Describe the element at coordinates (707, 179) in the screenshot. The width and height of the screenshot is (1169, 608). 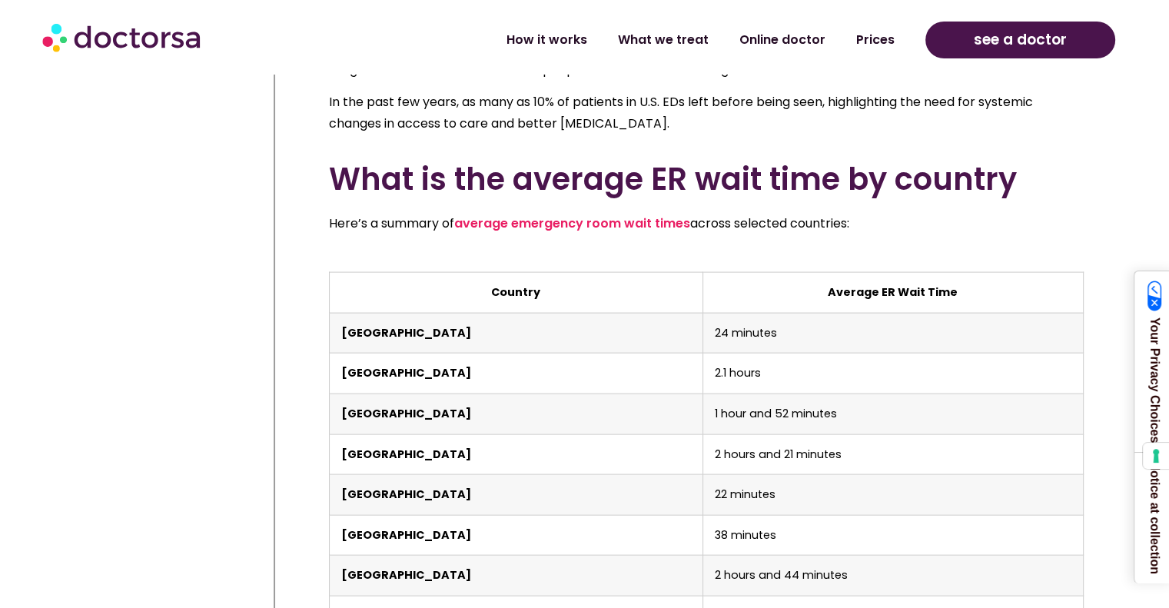
I see `h2: What is the average ER wait time by country` at that location.